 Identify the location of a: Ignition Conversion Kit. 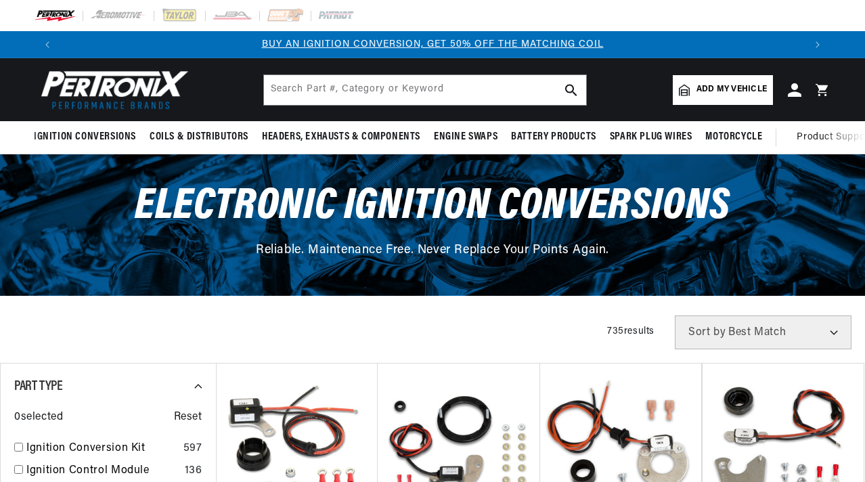
(102, 449).